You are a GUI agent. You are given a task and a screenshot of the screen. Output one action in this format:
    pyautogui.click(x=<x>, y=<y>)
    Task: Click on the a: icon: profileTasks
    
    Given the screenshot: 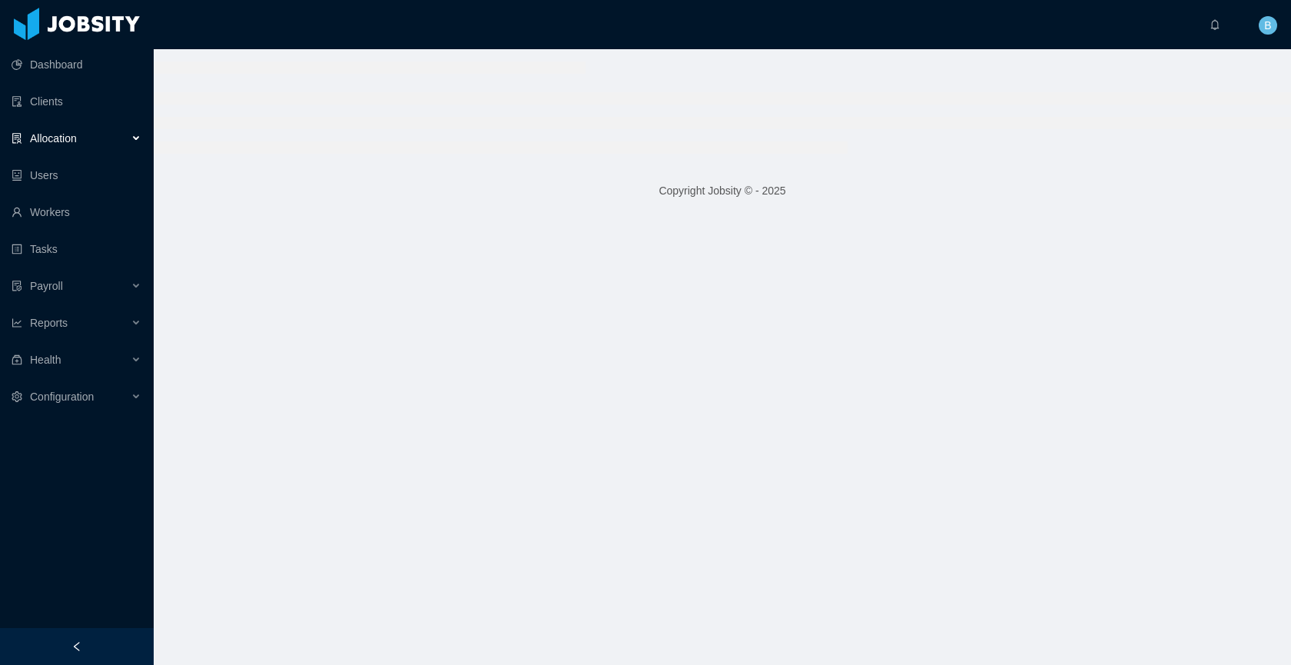 What is the action you would take?
    pyautogui.click(x=76, y=249)
    